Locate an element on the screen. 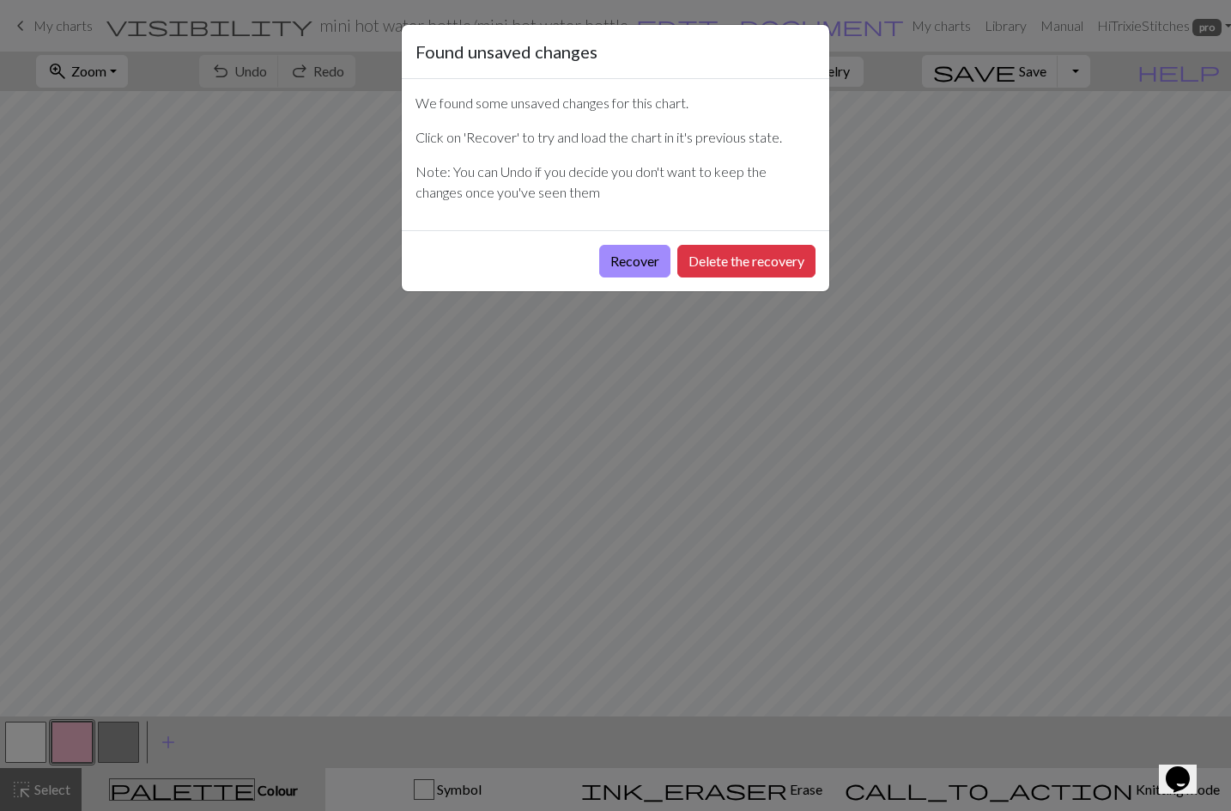 This screenshot has width=1231, height=811. button: Recover is located at coordinates (635, 261).